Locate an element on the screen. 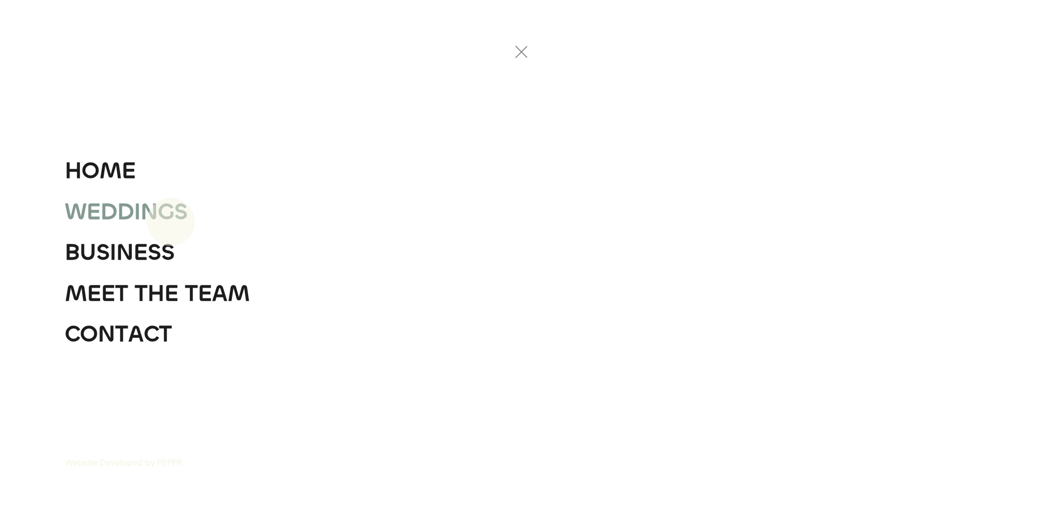 The width and height of the screenshot is (1038, 505). a: BUSINESS is located at coordinates (120, 253).